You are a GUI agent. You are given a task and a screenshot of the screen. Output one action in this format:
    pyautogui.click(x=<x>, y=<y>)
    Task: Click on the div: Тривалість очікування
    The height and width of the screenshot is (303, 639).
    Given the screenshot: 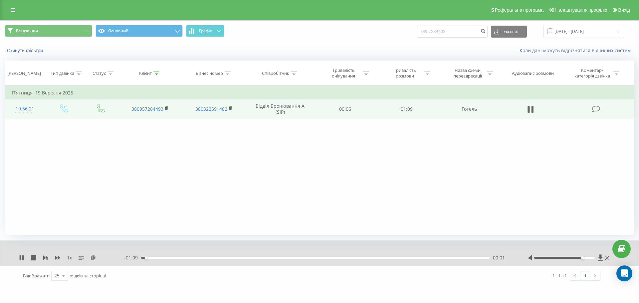 What is the action you would take?
    pyautogui.click(x=343, y=73)
    